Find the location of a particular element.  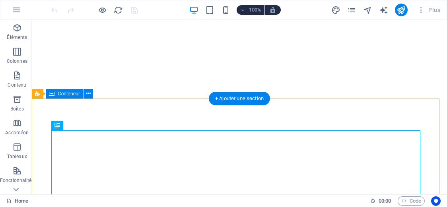

span: Conteneur is located at coordinates (69, 94).